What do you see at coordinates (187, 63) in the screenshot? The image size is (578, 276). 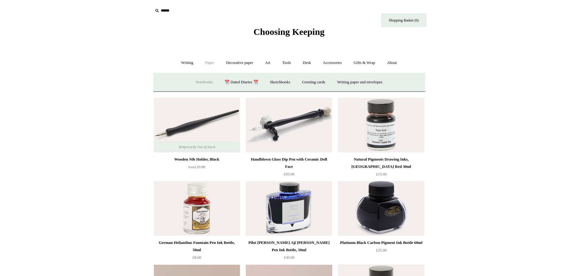 I see `a: Writing` at bounding box center [187, 63].